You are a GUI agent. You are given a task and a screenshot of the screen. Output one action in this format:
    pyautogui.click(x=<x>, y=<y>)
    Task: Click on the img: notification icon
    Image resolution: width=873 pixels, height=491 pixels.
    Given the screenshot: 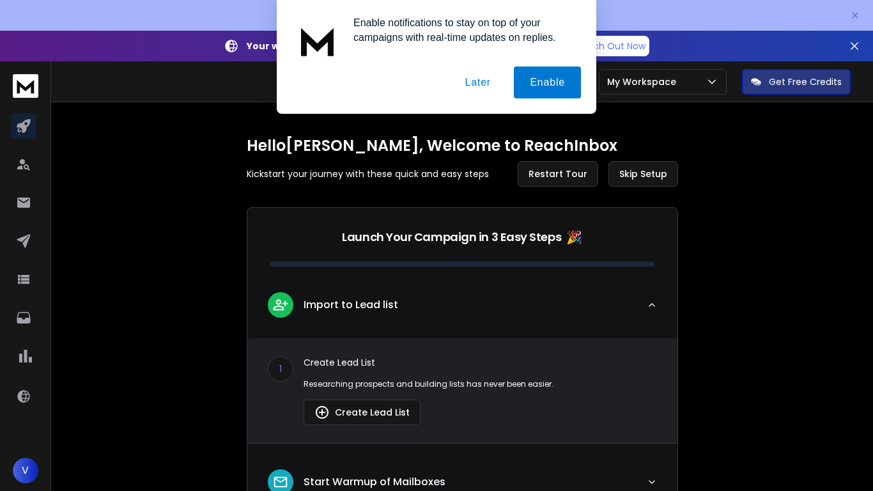 What is the action you would take?
    pyautogui.click(x=317, y=41)
    